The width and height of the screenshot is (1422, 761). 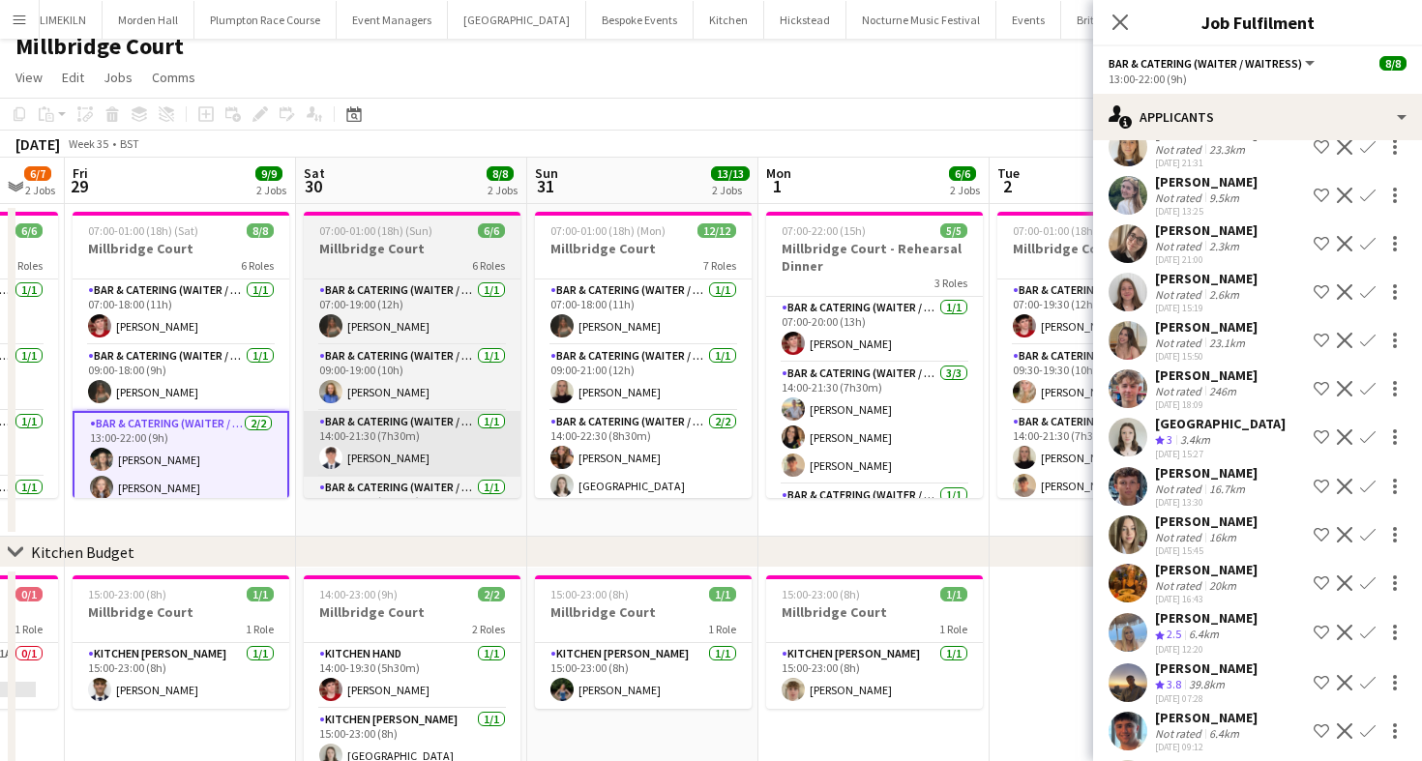 I want to click on h3: Job Fulfilment, so click(x=1257, y=22).